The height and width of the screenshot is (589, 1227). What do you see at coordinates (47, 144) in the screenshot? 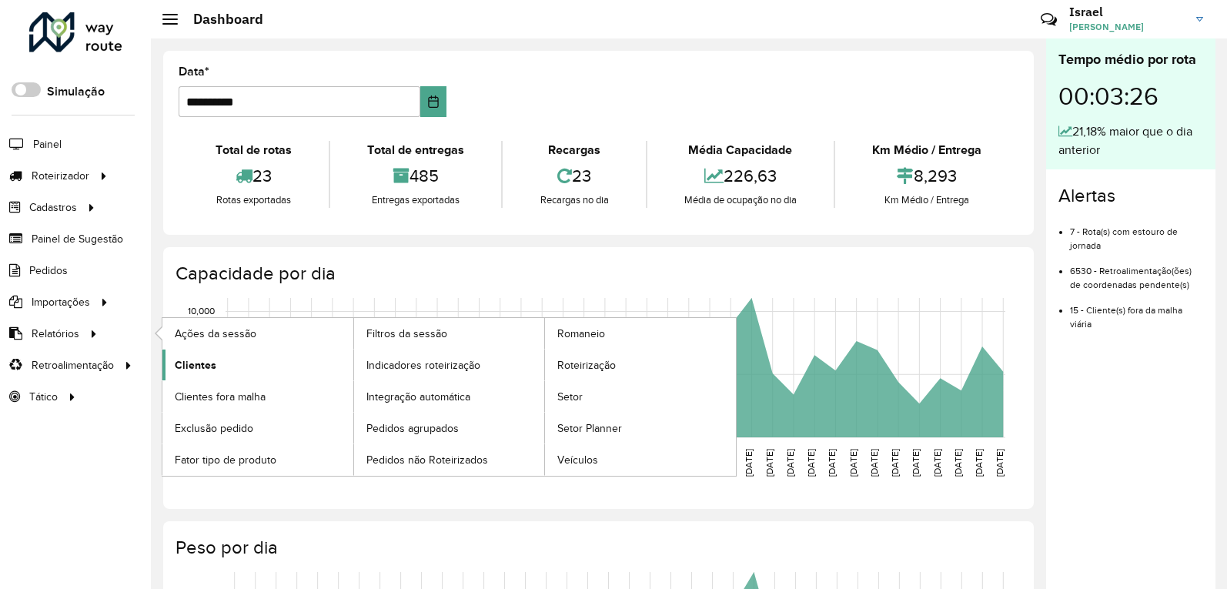
I see `span: Painel` at bounding box center [47, 144].